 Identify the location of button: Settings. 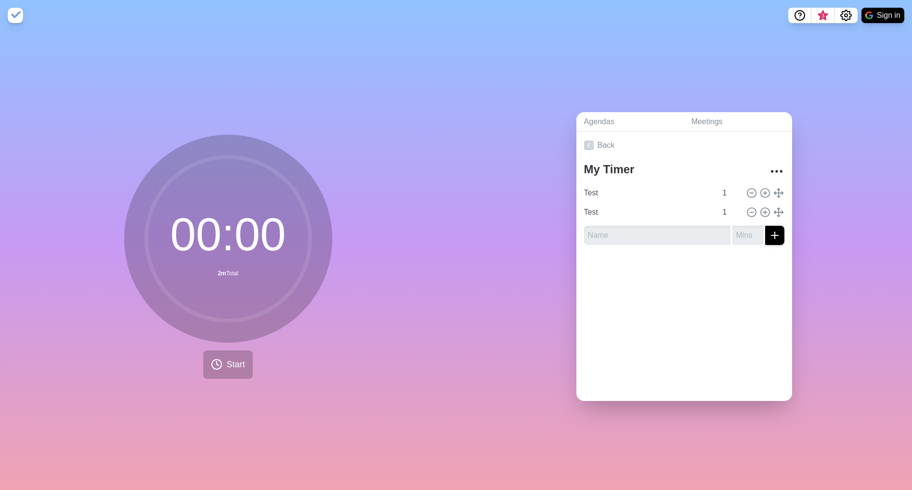
(846, 15).